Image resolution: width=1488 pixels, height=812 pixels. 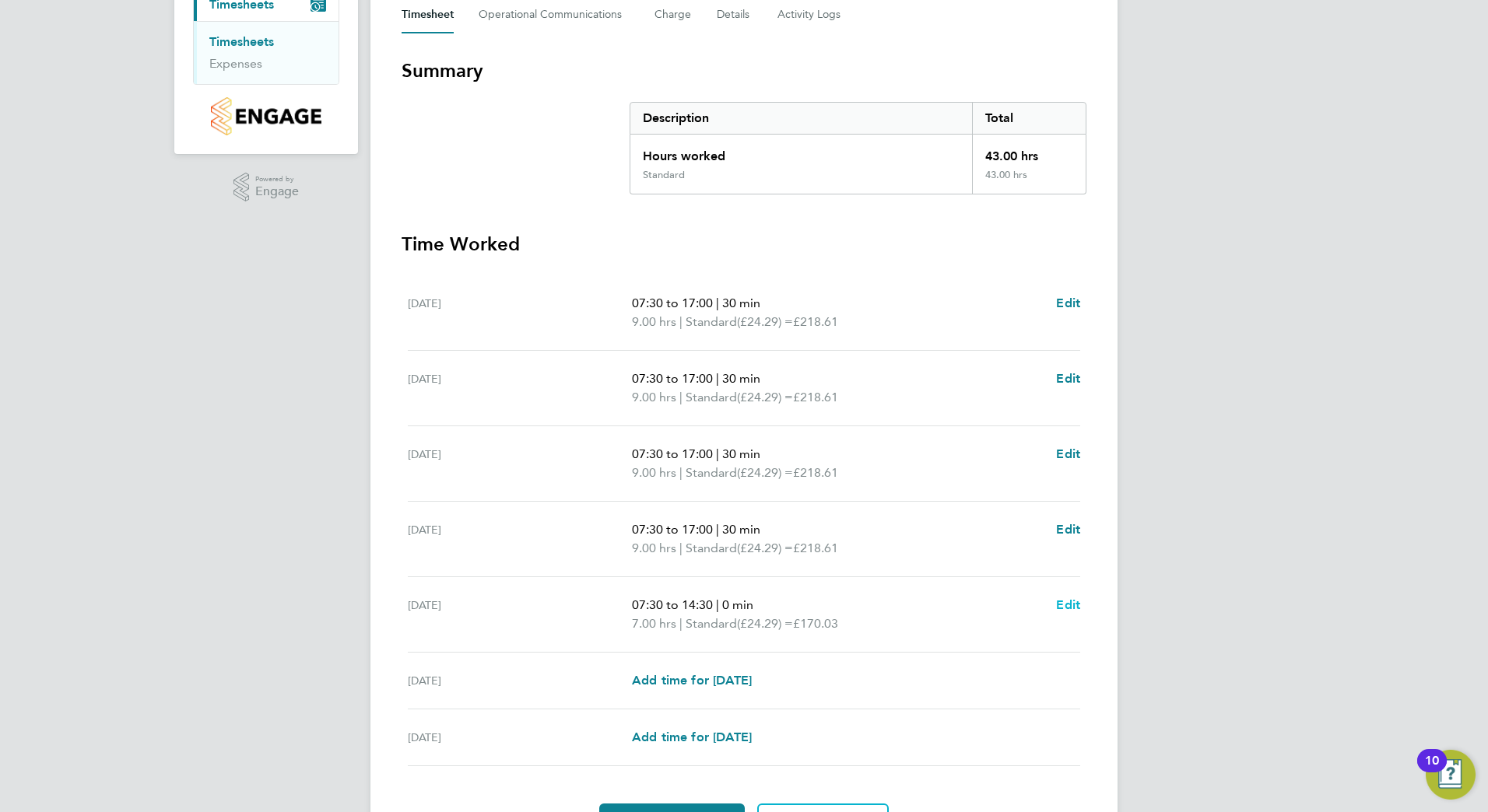 What do you see at coordinates (277, 179) in the screenshot?
I see `span: Powered by` at bounding box center [277, 179].